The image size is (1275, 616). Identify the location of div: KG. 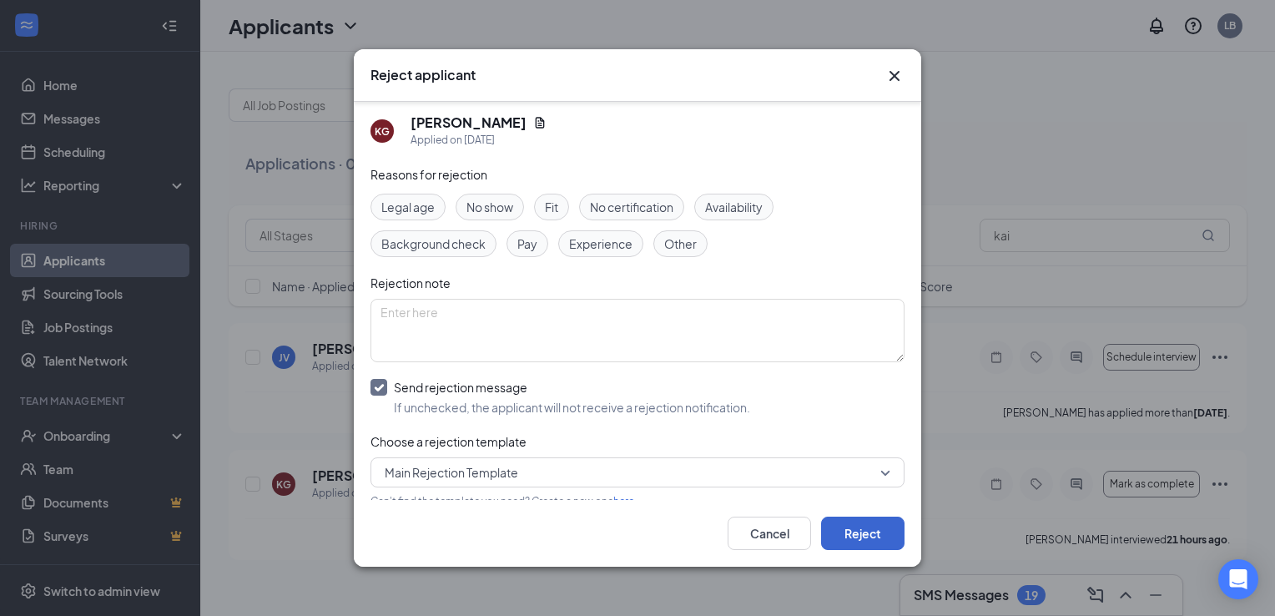
(382, 131).